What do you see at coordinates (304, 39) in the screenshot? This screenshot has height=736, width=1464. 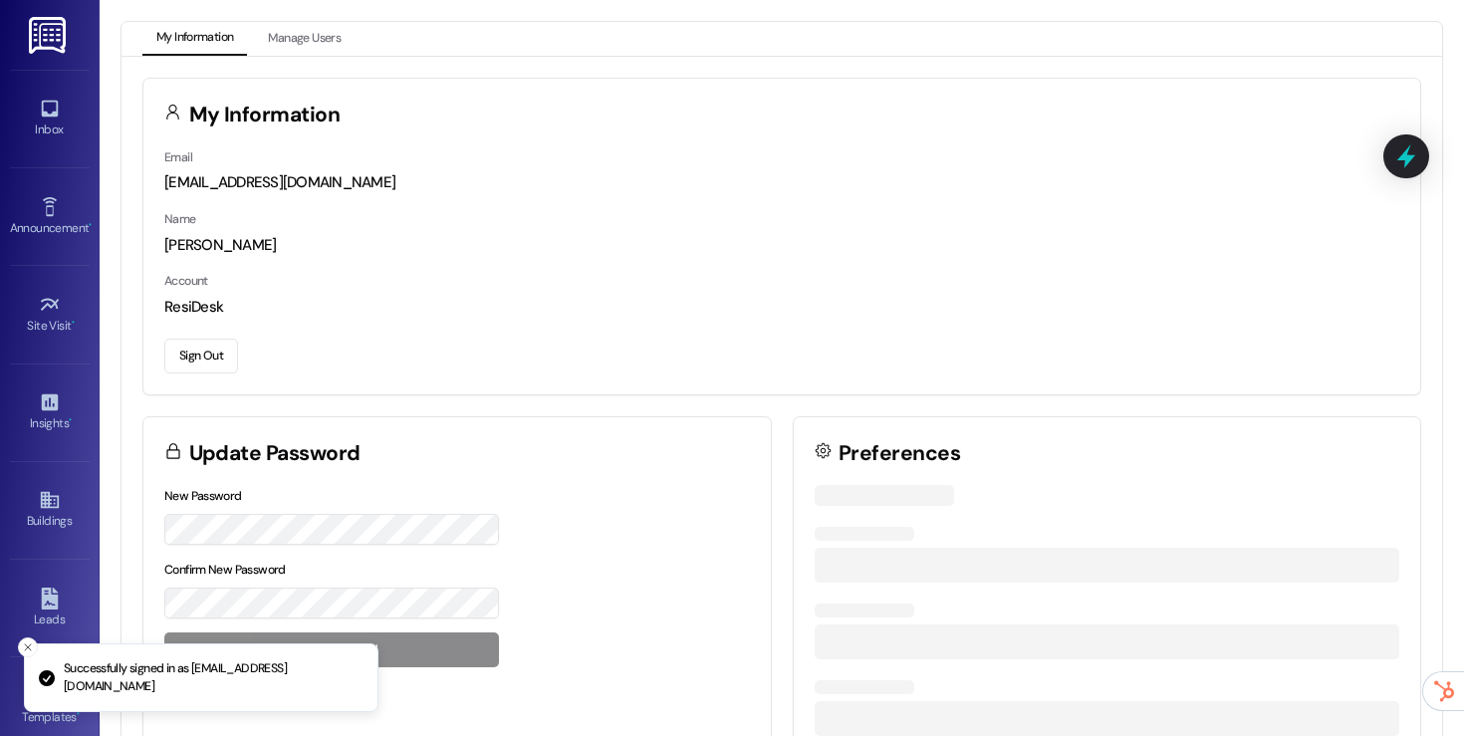 I see `button: Manage Users` at bounding box center [304, 39].